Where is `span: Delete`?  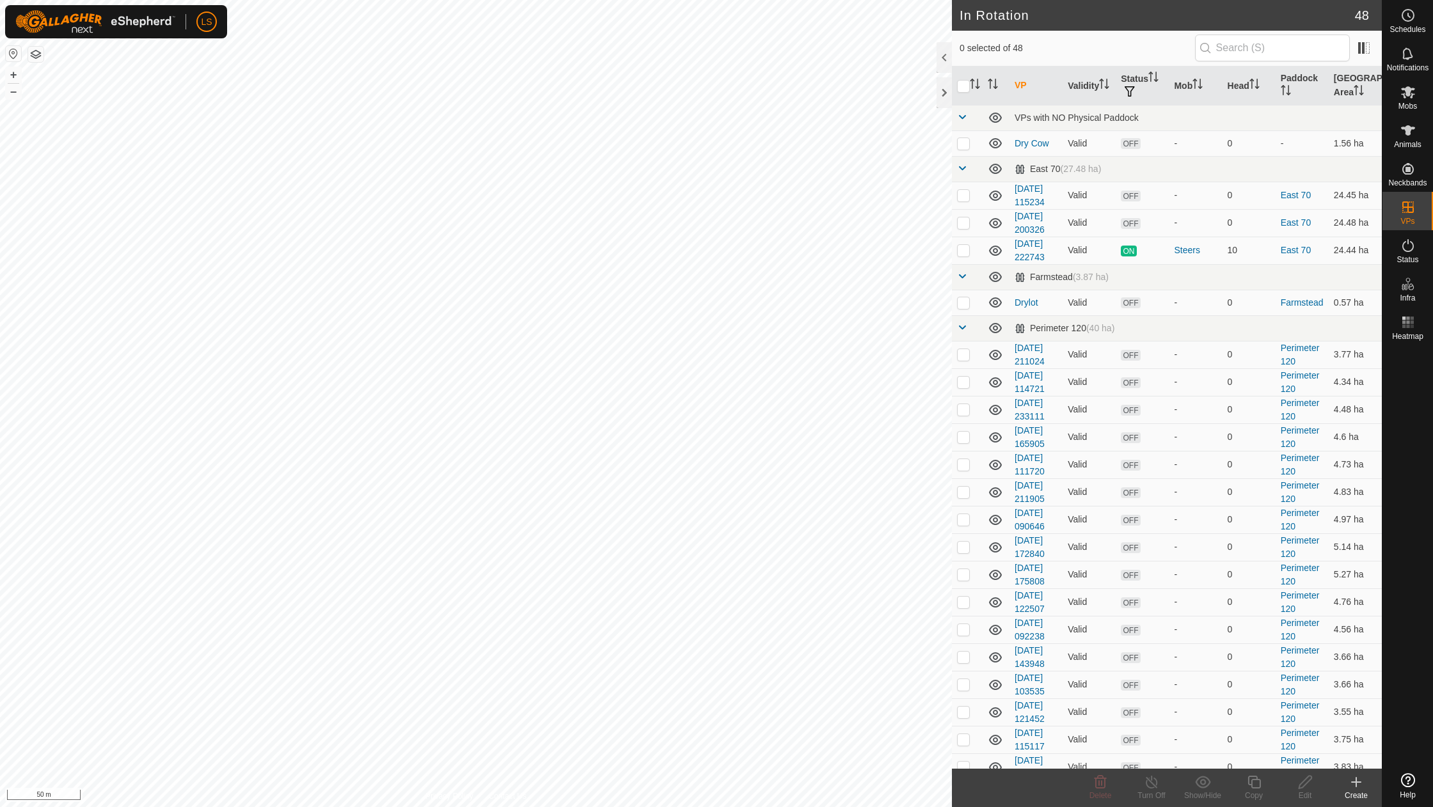
span: Delete is located at coordinates (1100, 796).